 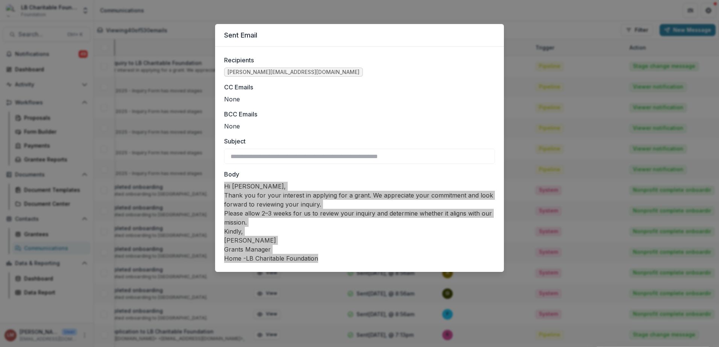 I want to click on p: Kindly,, so click(x=359, y=232).